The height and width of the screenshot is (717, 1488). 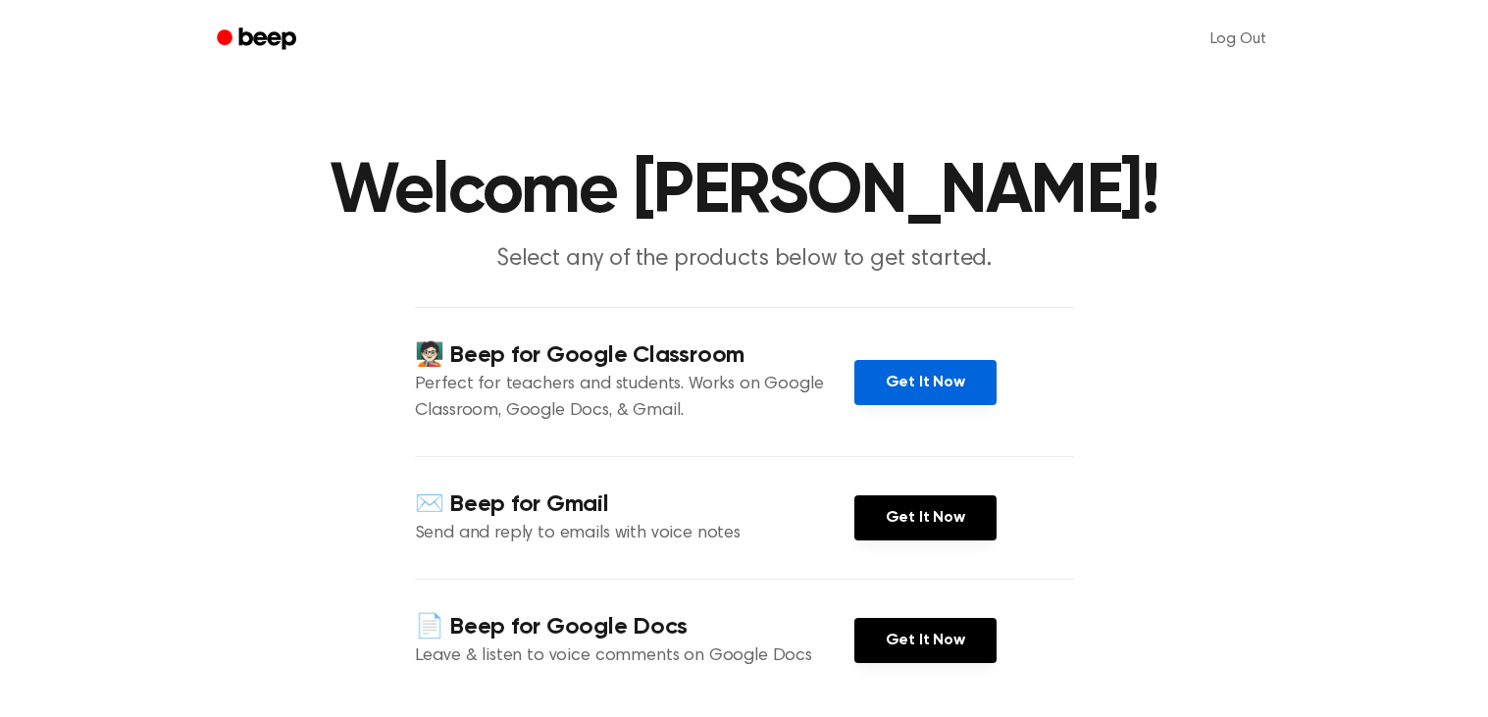 What do you see at coordinates (634, 504) in the screenshot?
I see `h4: ✉️ Beep for Gmail` at bounding box center [634, 504].